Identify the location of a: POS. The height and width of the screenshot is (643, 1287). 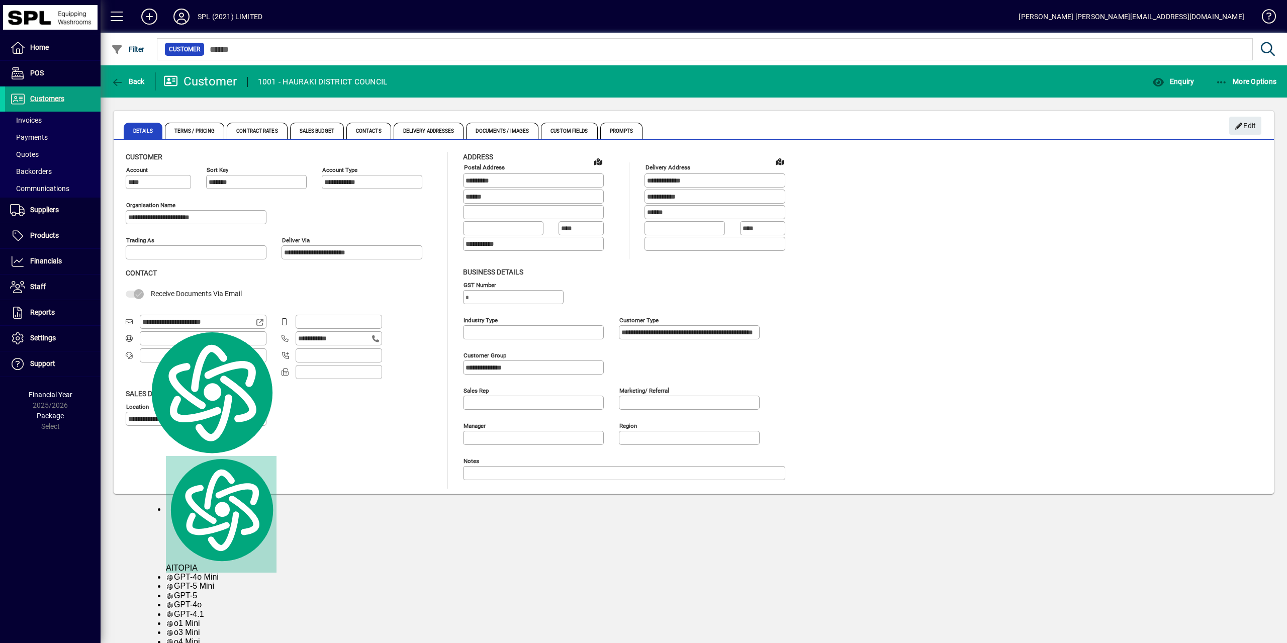
(53, 73).